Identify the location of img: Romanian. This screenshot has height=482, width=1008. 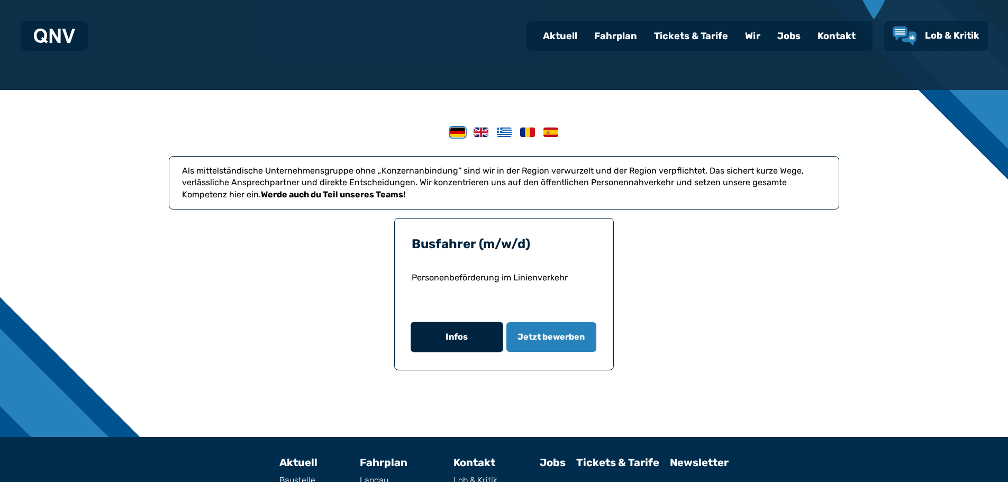
(527, 132).